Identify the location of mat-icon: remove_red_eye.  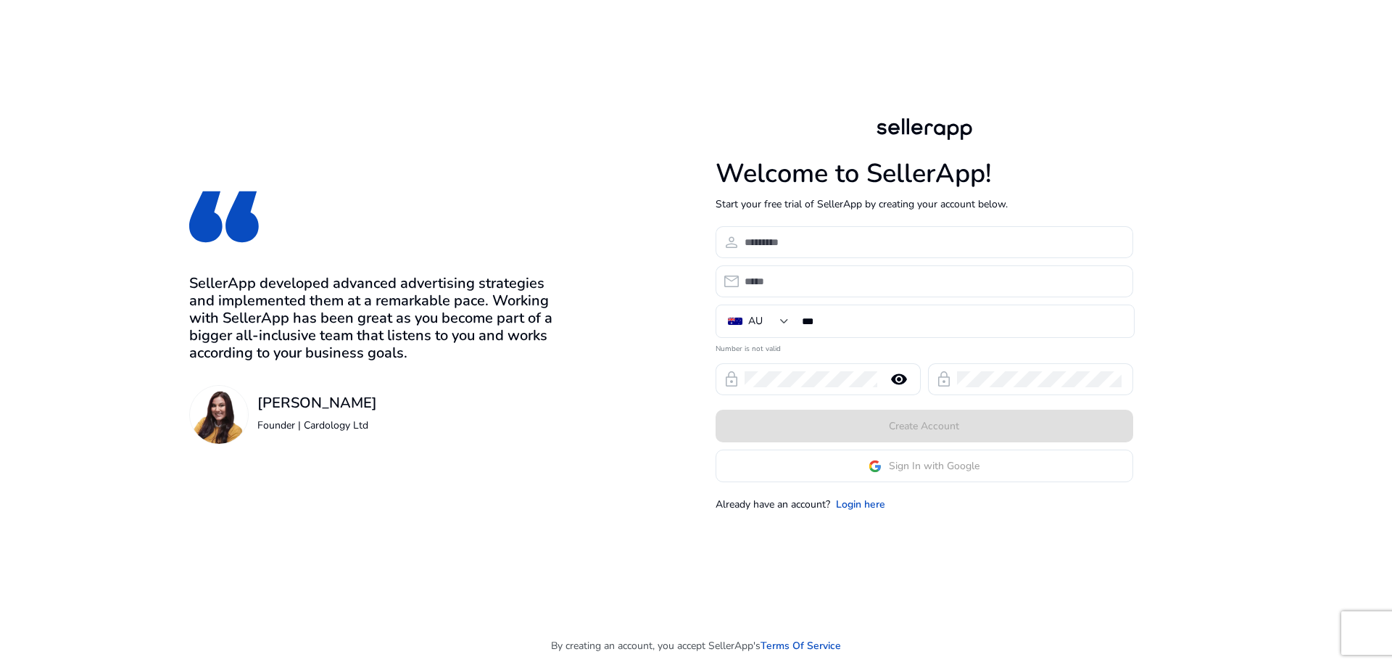
(899, 379).